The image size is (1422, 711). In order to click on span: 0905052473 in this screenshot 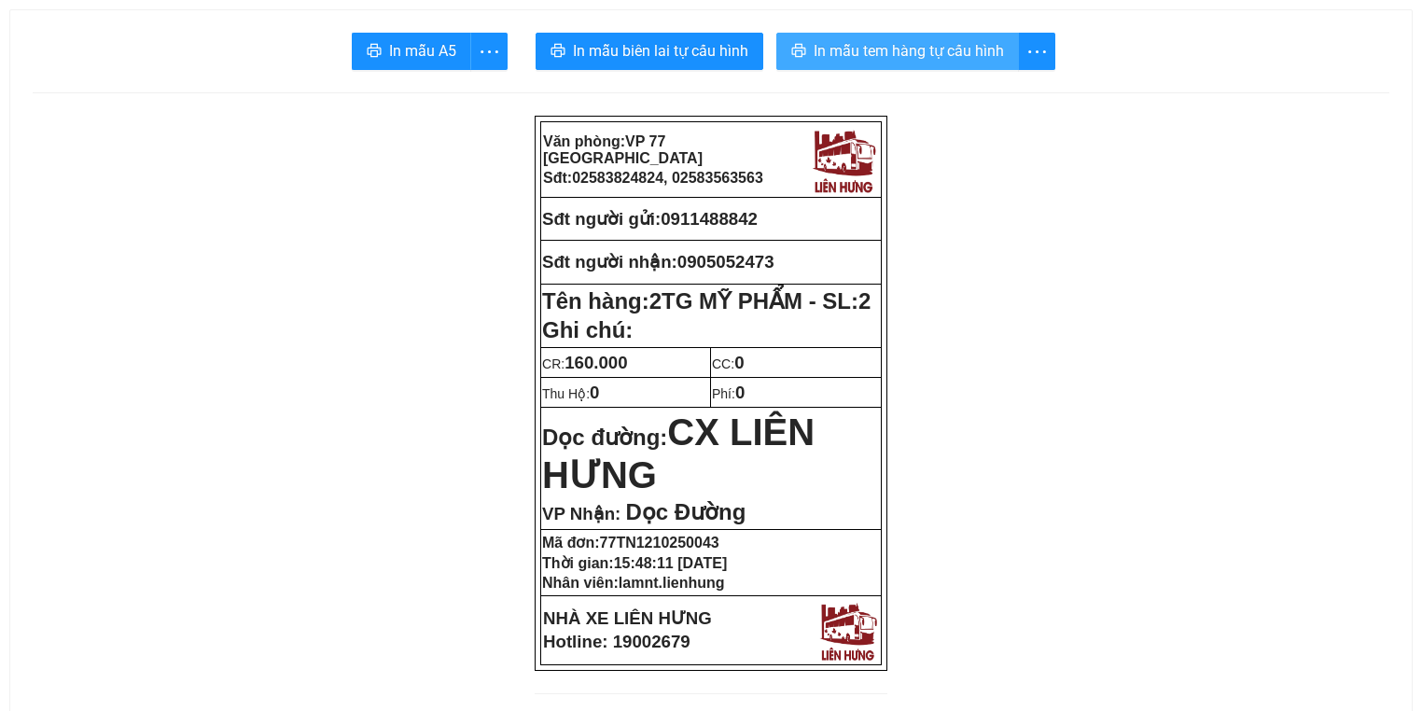, I will do `click(726, 261)`.